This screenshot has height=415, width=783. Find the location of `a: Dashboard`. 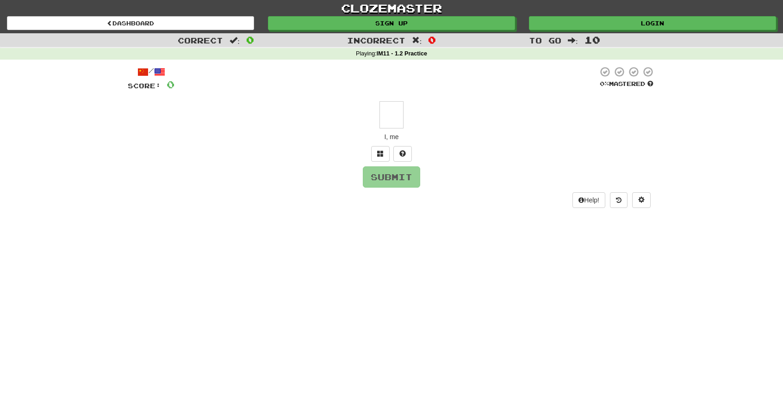

a: Dashboard is located at coordinates (130, 23).